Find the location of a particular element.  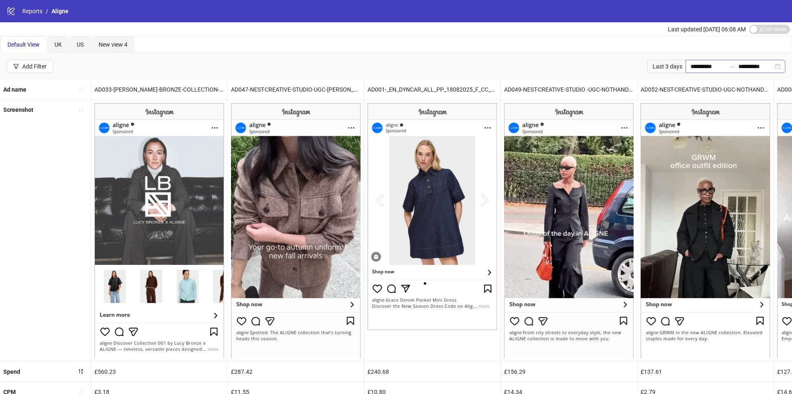

img: Screenshot 120234543640400332 is located at coordinates (569, 230).